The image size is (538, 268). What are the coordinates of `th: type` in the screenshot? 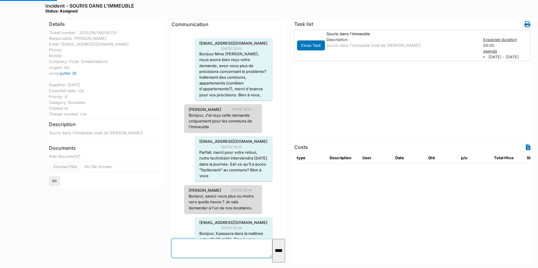 It's located at (311, 158).